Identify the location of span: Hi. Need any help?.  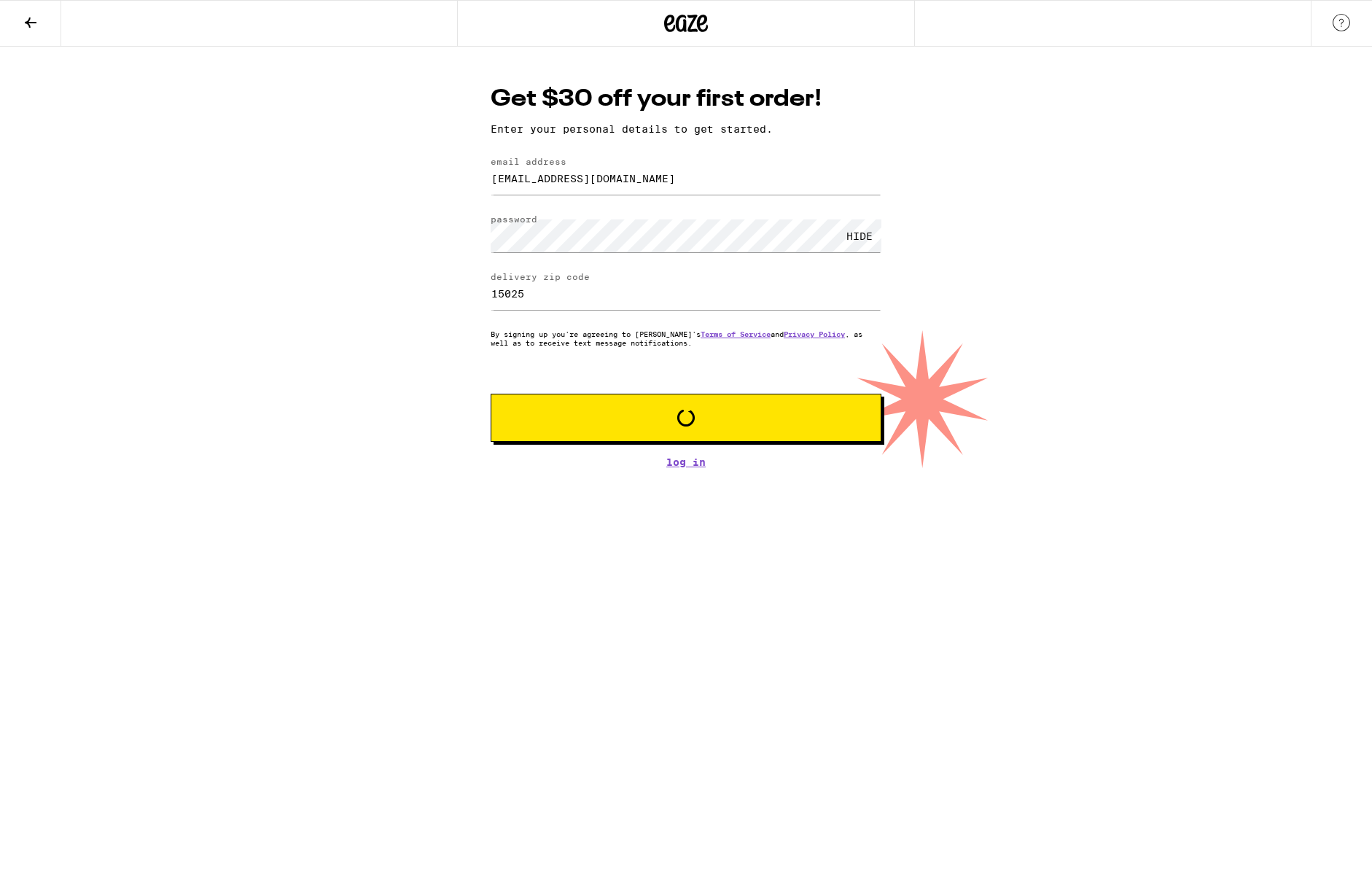
(57, 16).